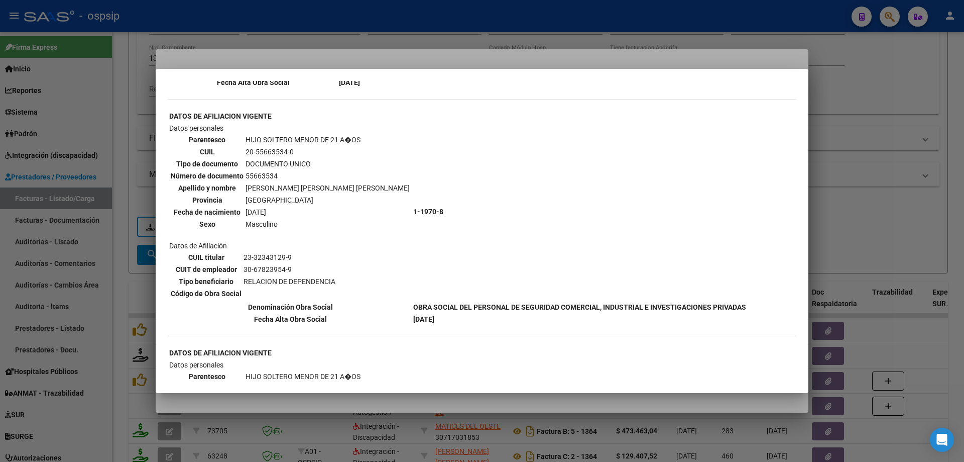 The image size is (964, 462). What do you see at coordinates (327, 224) in the screenshot?
I see `td: Masculino` at bounding box center [327, 224].